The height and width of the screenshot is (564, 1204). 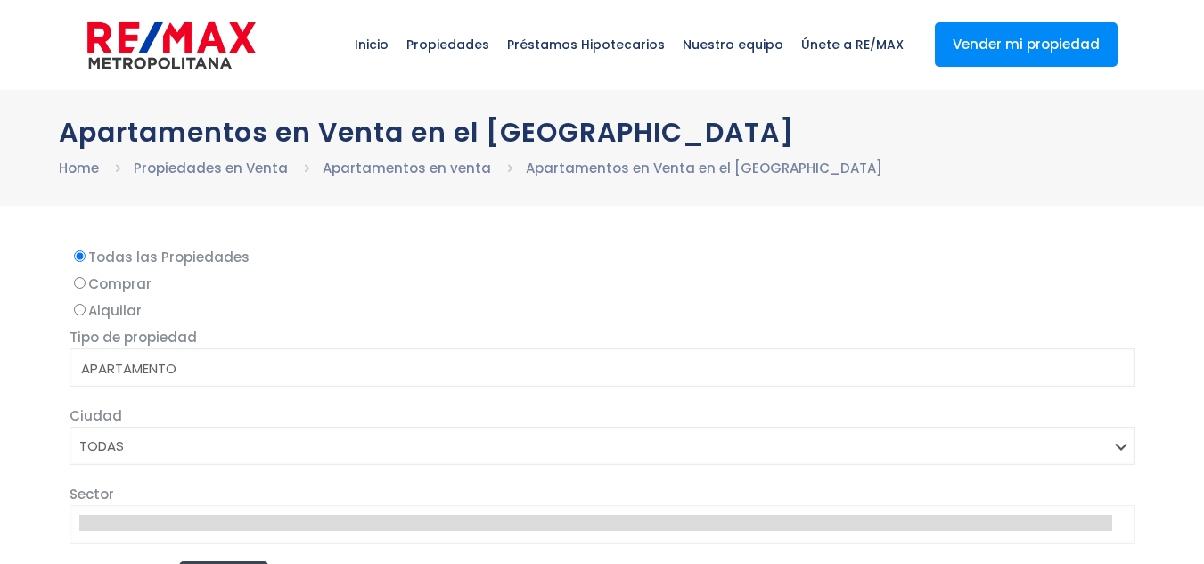 What do you see at coordinates (448, 45) in the screenshot?
I see `span: Propiedades` at bounding box center [448, 45].